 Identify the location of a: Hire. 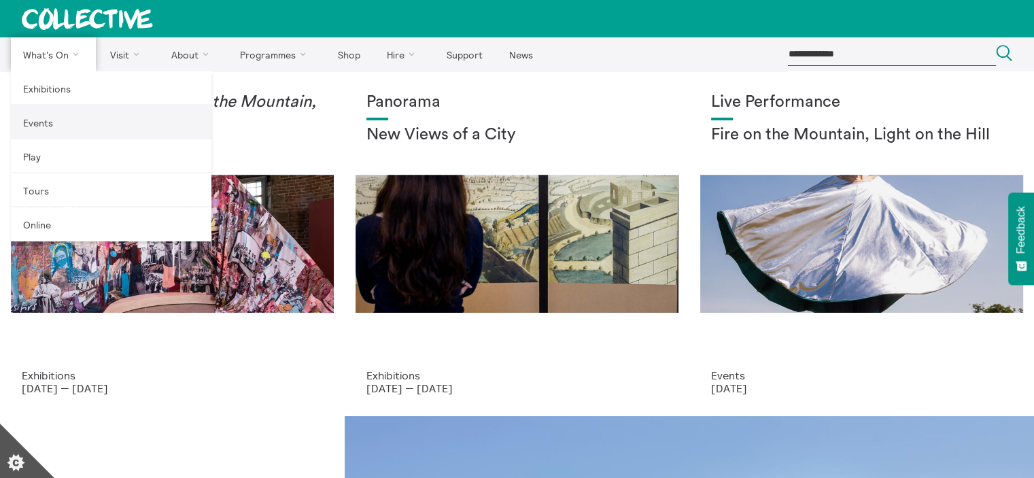
(404, 54).